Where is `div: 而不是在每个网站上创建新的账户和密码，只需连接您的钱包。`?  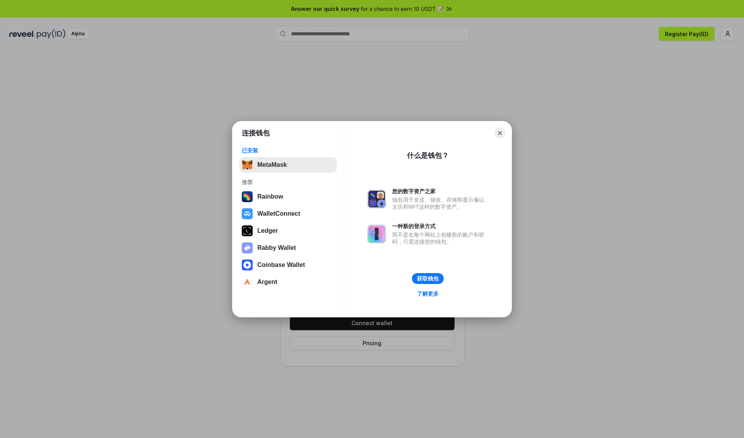 div: 而不是在每个网站上创建新的账户和密码，只需连接您的钱包。 is located at coordinates (440, 238).